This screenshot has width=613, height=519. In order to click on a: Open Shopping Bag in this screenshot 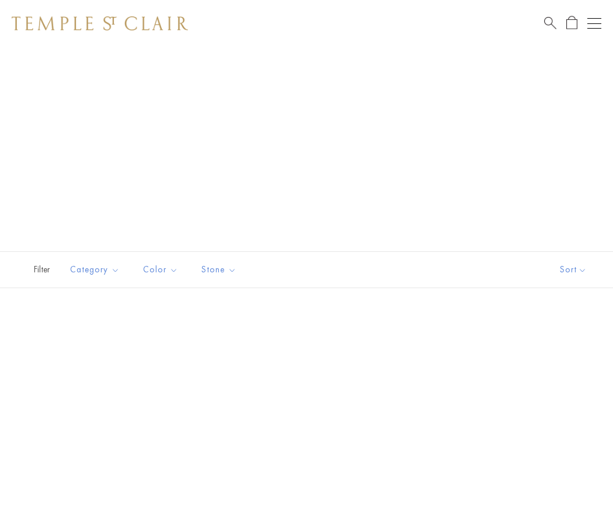, I will do `click(572, 23)`.